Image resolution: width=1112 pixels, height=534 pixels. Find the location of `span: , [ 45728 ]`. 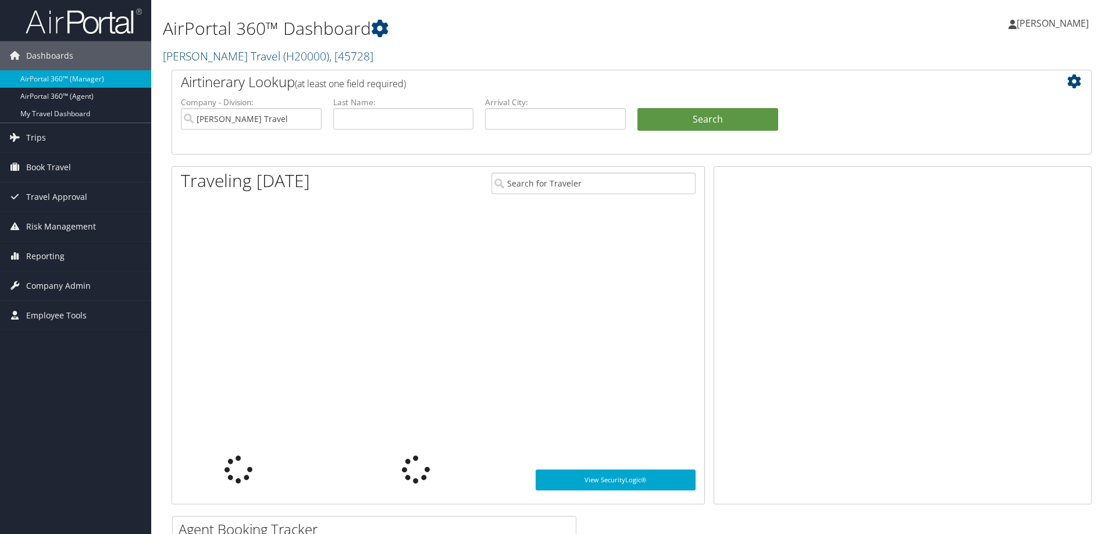

span: , [ 45728 ] is located at coordinates (351, 56).